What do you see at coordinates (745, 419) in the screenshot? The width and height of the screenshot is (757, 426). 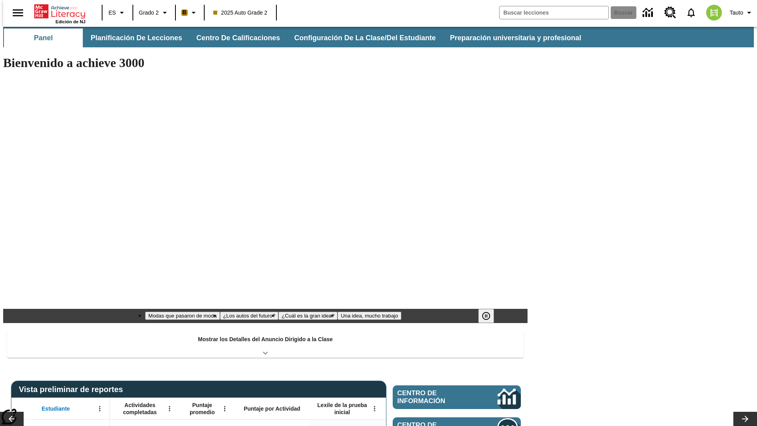 I see `button: Carrusel de lecciones, seguir` at bounding box center [745, 419].